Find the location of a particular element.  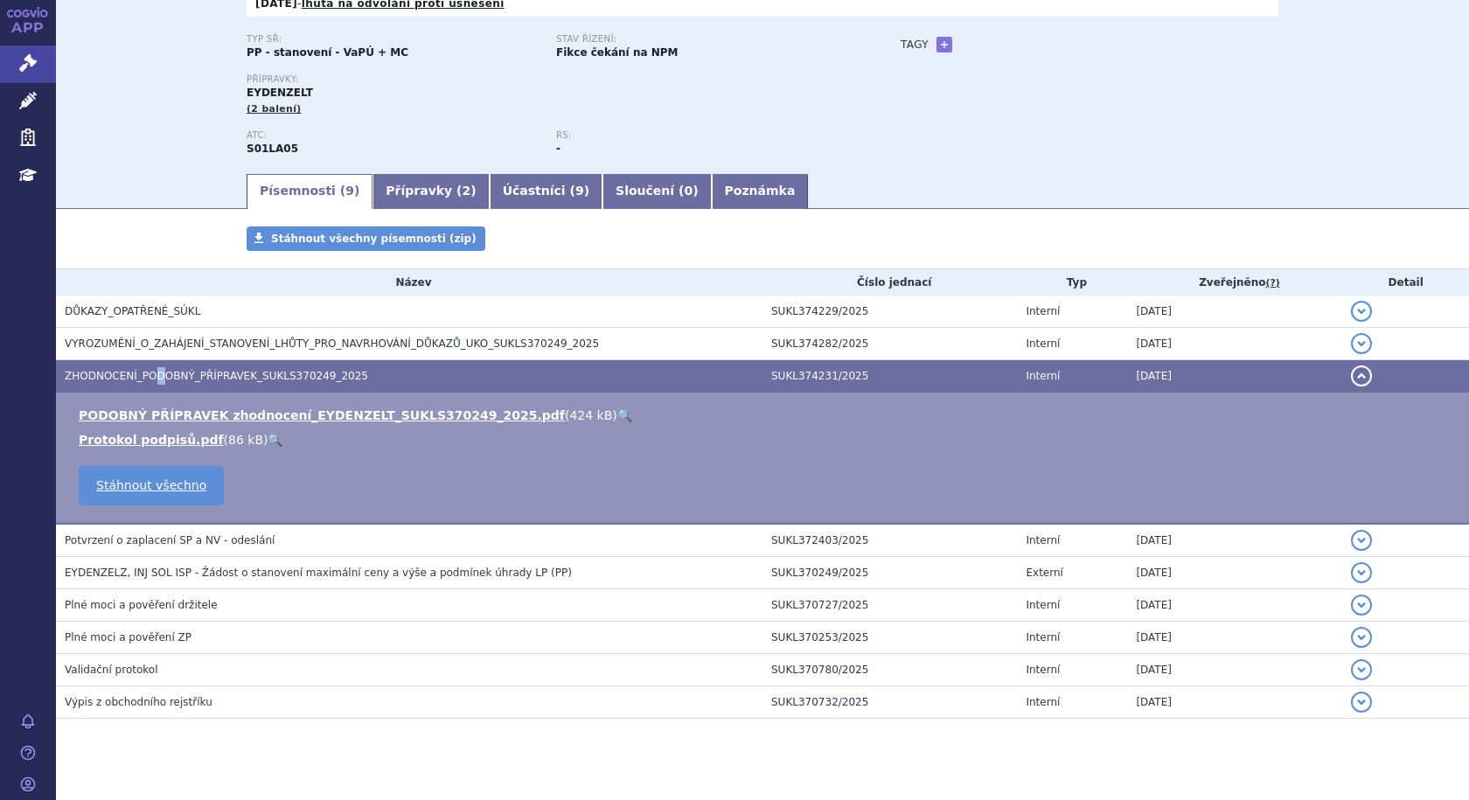

strong: AFLIBERCEPT is located at coordinates (272, 149).